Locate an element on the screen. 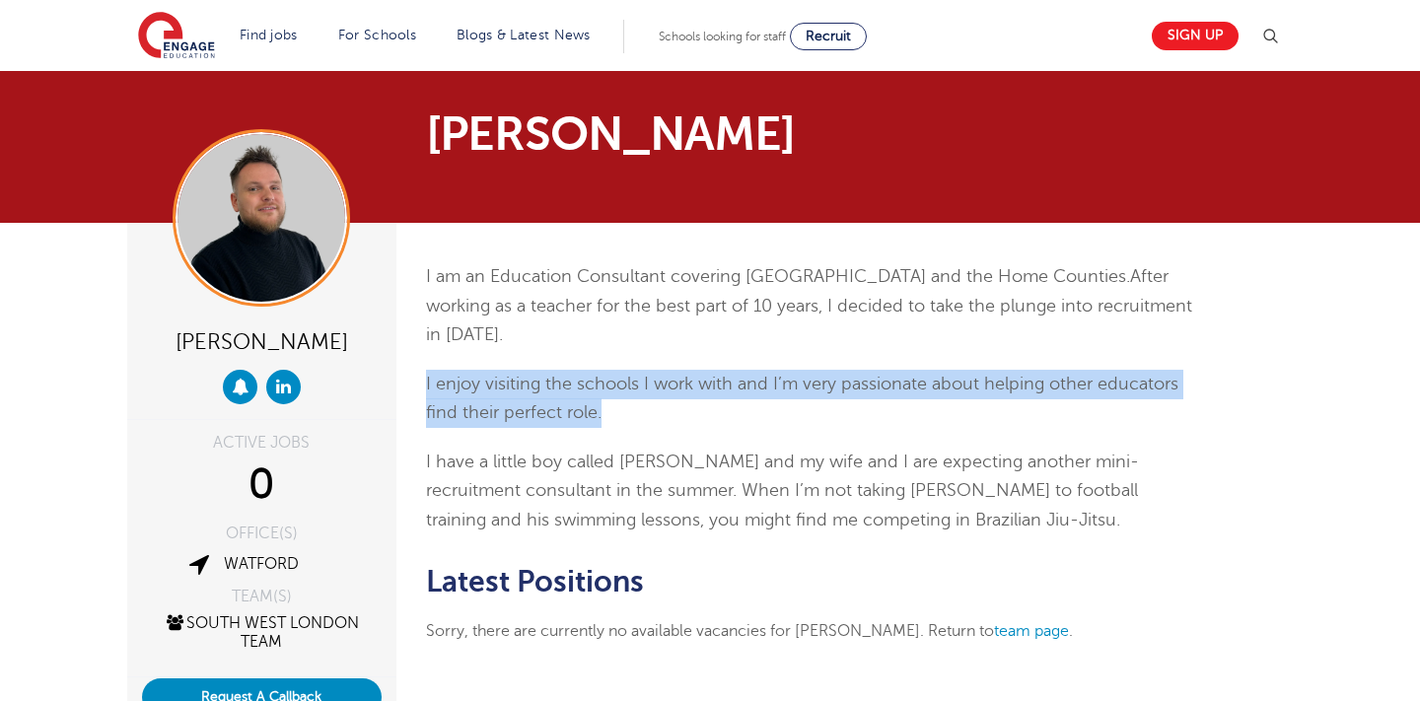 The image size is (1420, 701). span: After working as a teacher for the best part of 10 years, I decided to take the plunge into recru... is located at coordinates (808, 305).